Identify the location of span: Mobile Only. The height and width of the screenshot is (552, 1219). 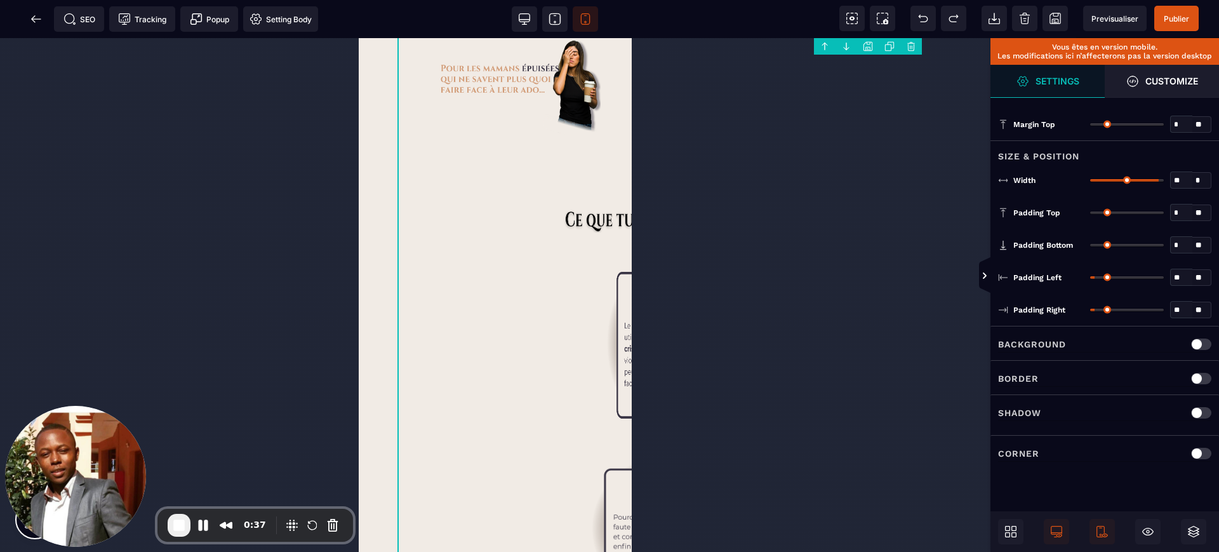
(1102, 531).